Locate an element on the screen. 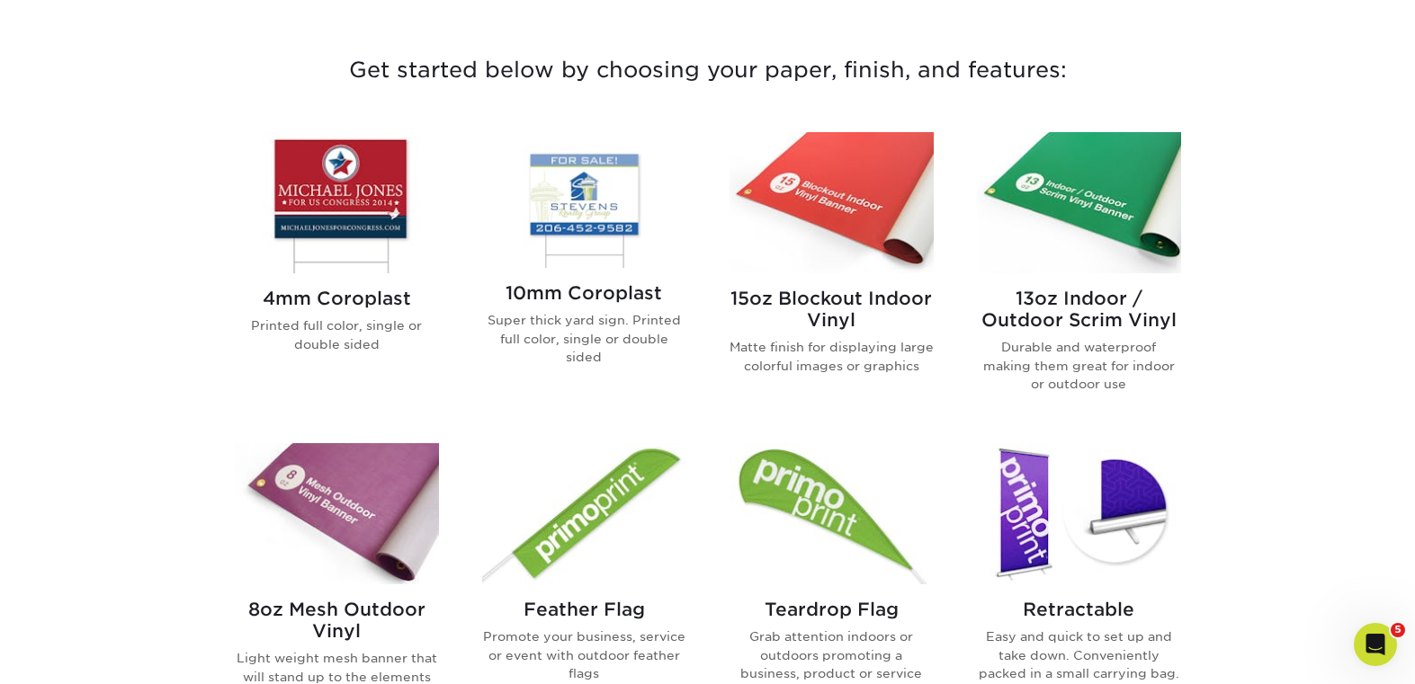  h2: 4mm Coroplast is located at coordinates (336, 299).